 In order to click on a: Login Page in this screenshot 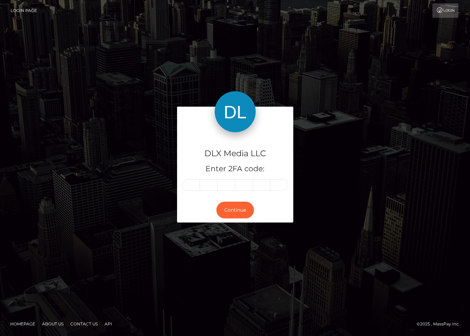, I will do `click(24, 11)`.